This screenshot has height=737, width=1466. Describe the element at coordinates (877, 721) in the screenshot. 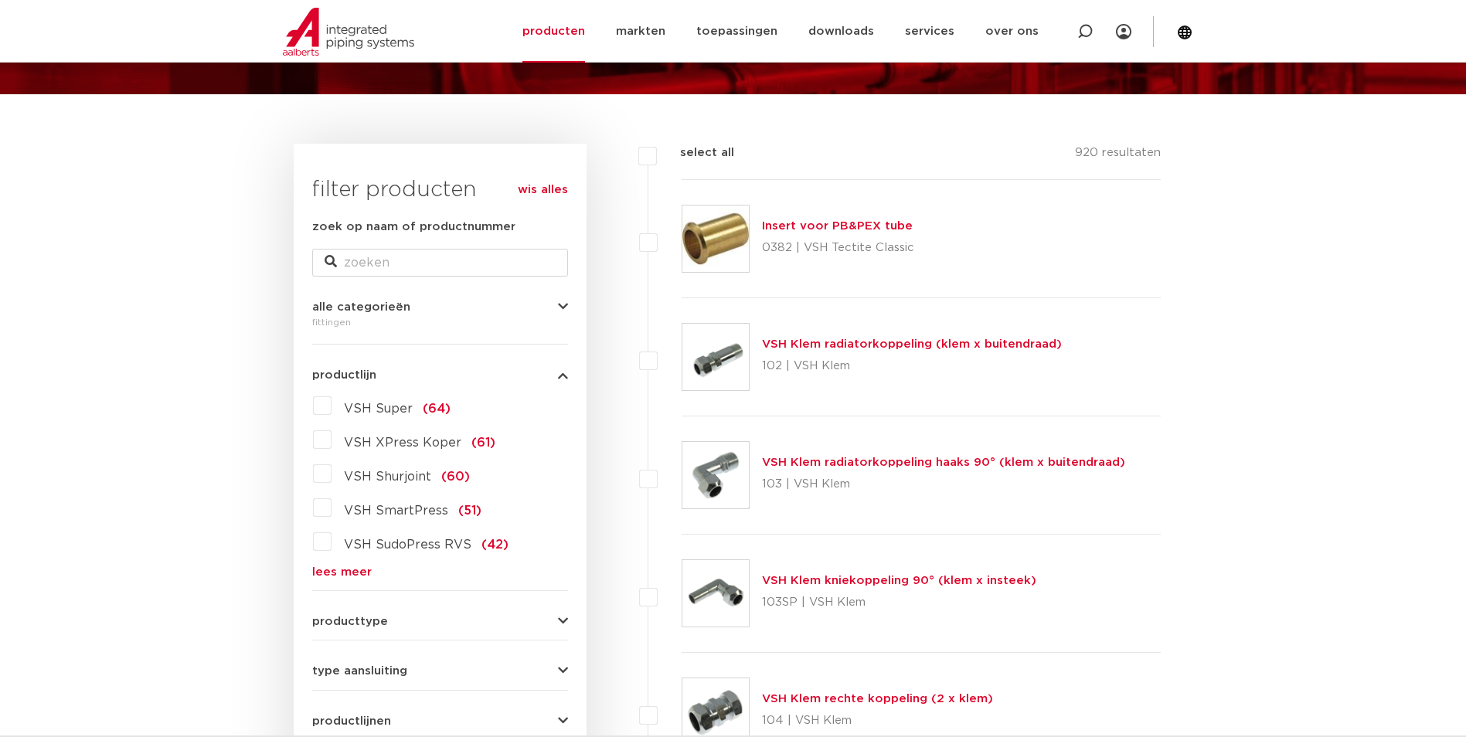

I see `p: 104 | VSH Klem` at that location.